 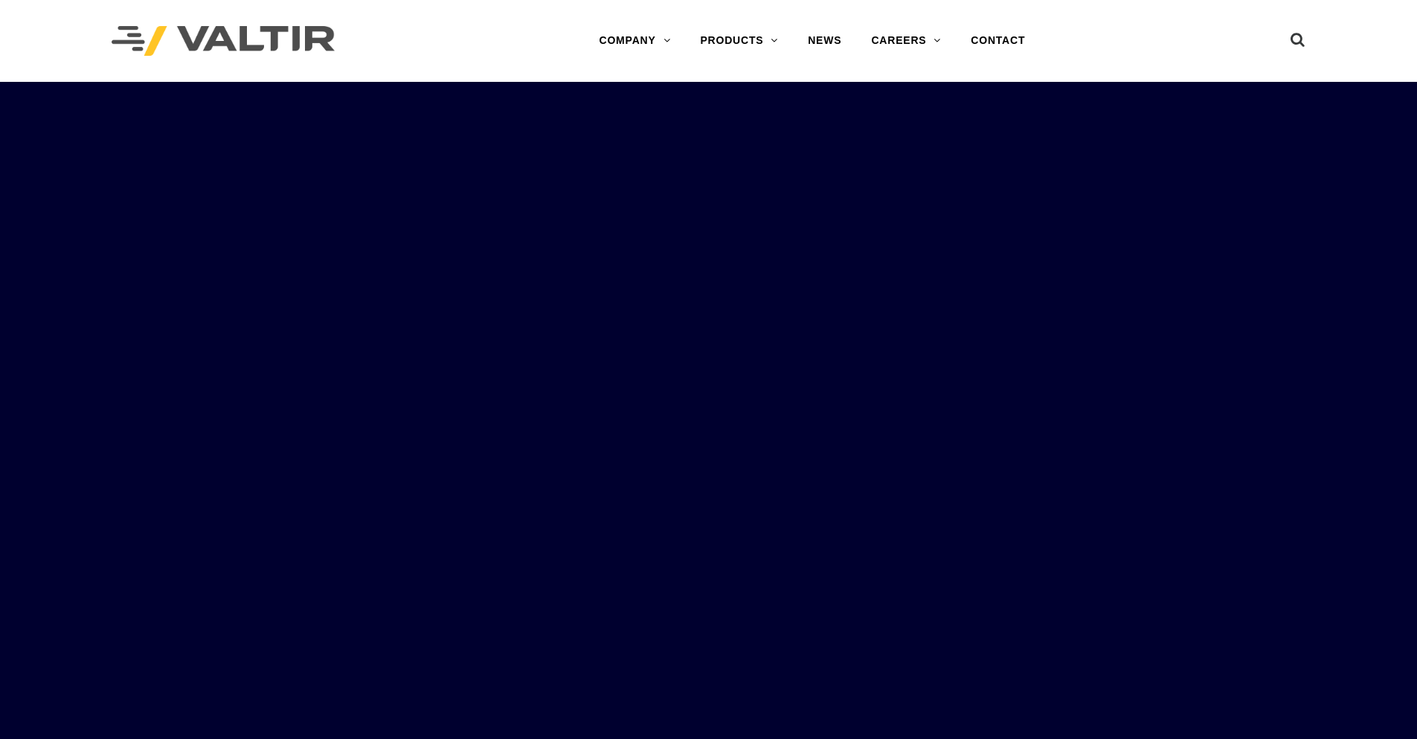 What do you see at coordinates (998, 41) in the screenshot?
I see `a: CONTACT` at bounding box center [998, 41].